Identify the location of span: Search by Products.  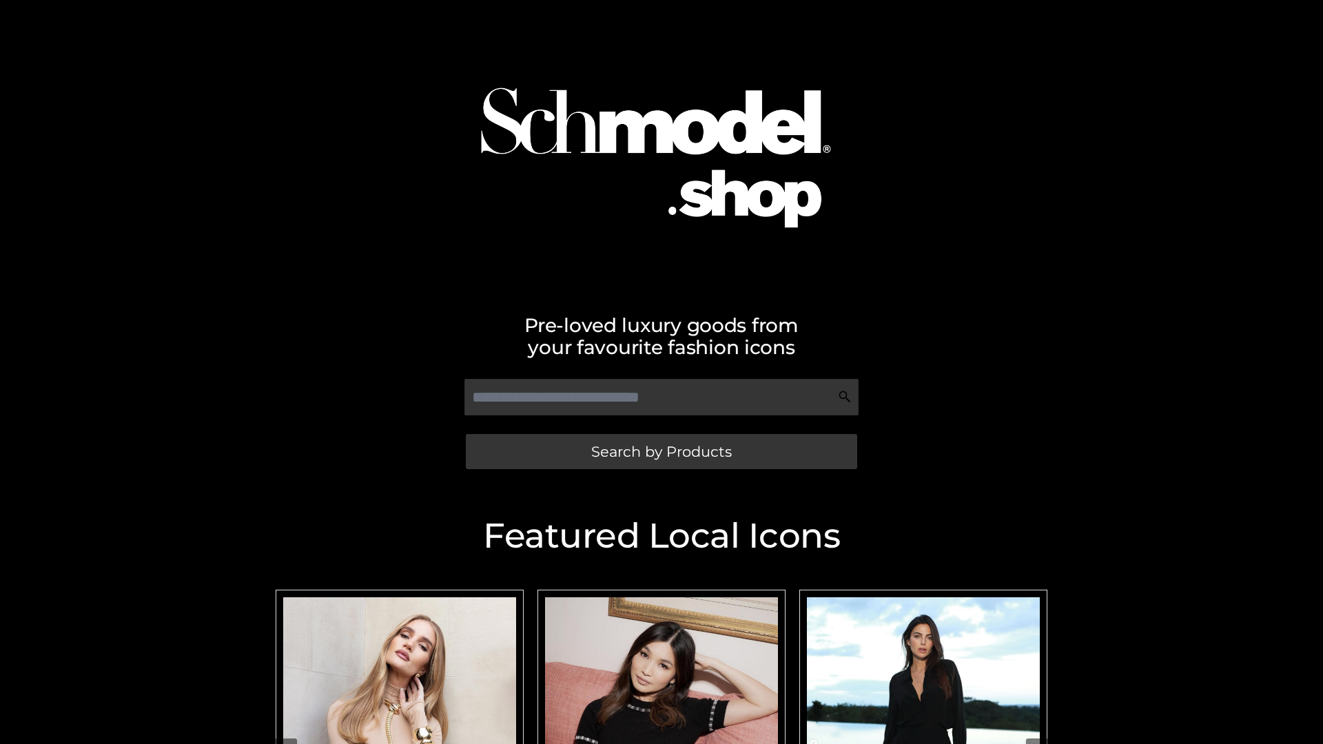
(662, 451).